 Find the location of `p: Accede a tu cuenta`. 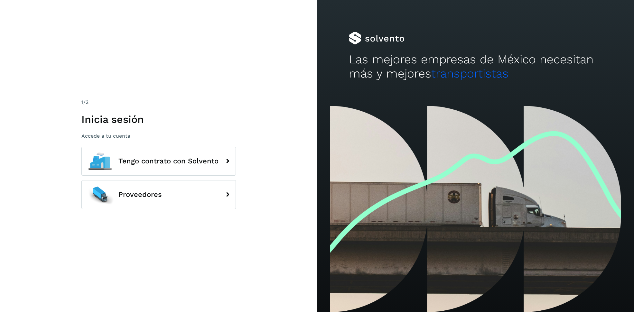

p: Accede a tu cuenta is located at coordinates (159, 136).